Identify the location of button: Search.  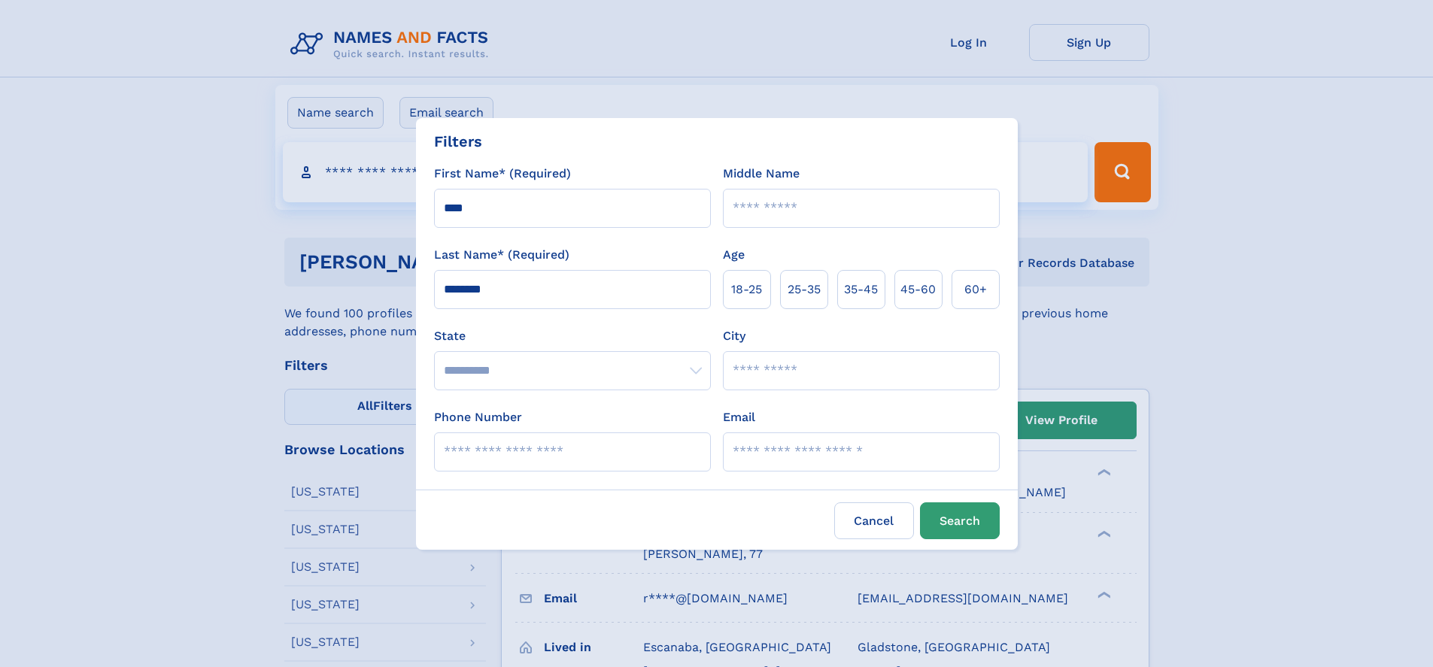
(960, 521).